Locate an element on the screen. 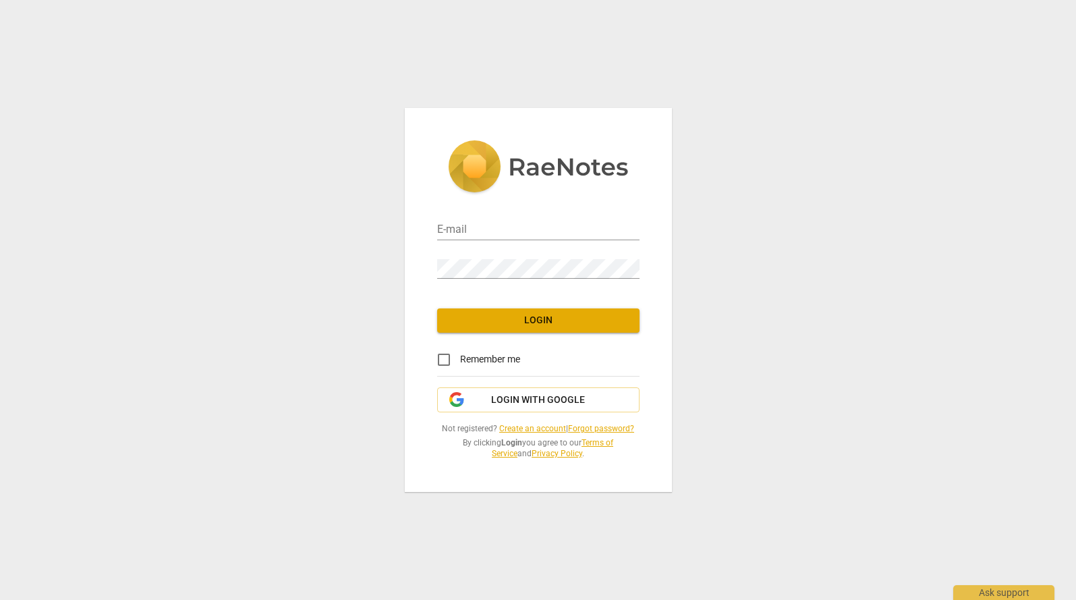 The height and width of the screenshot is (600, 1076). button: Login with Google is located at coordinates (538, 400).